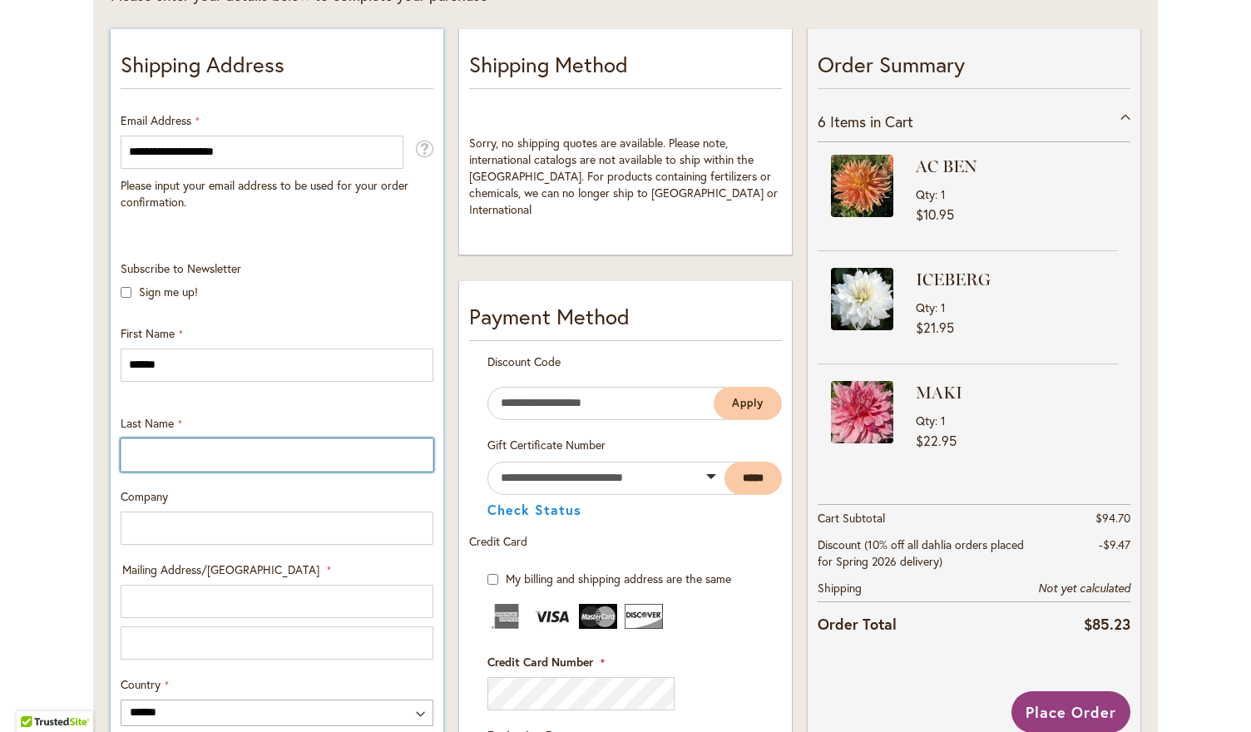 Image resolution: width=1251 pixels, height=732 pixels. I want to click on img: AC BEN, so click(862, 185).